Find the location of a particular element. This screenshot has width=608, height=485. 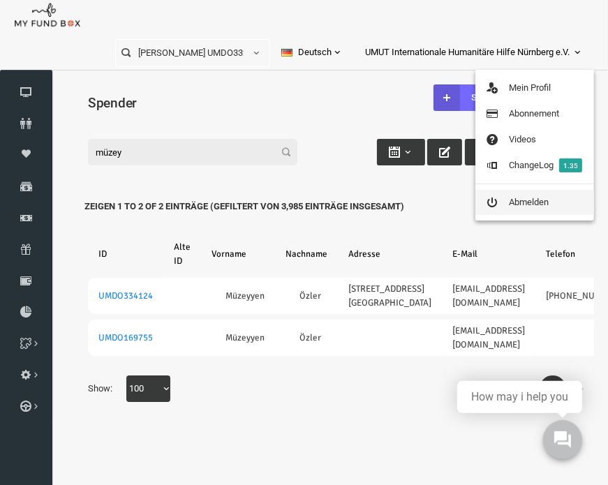

a: Deutsch is located at coordinates (312, 52).